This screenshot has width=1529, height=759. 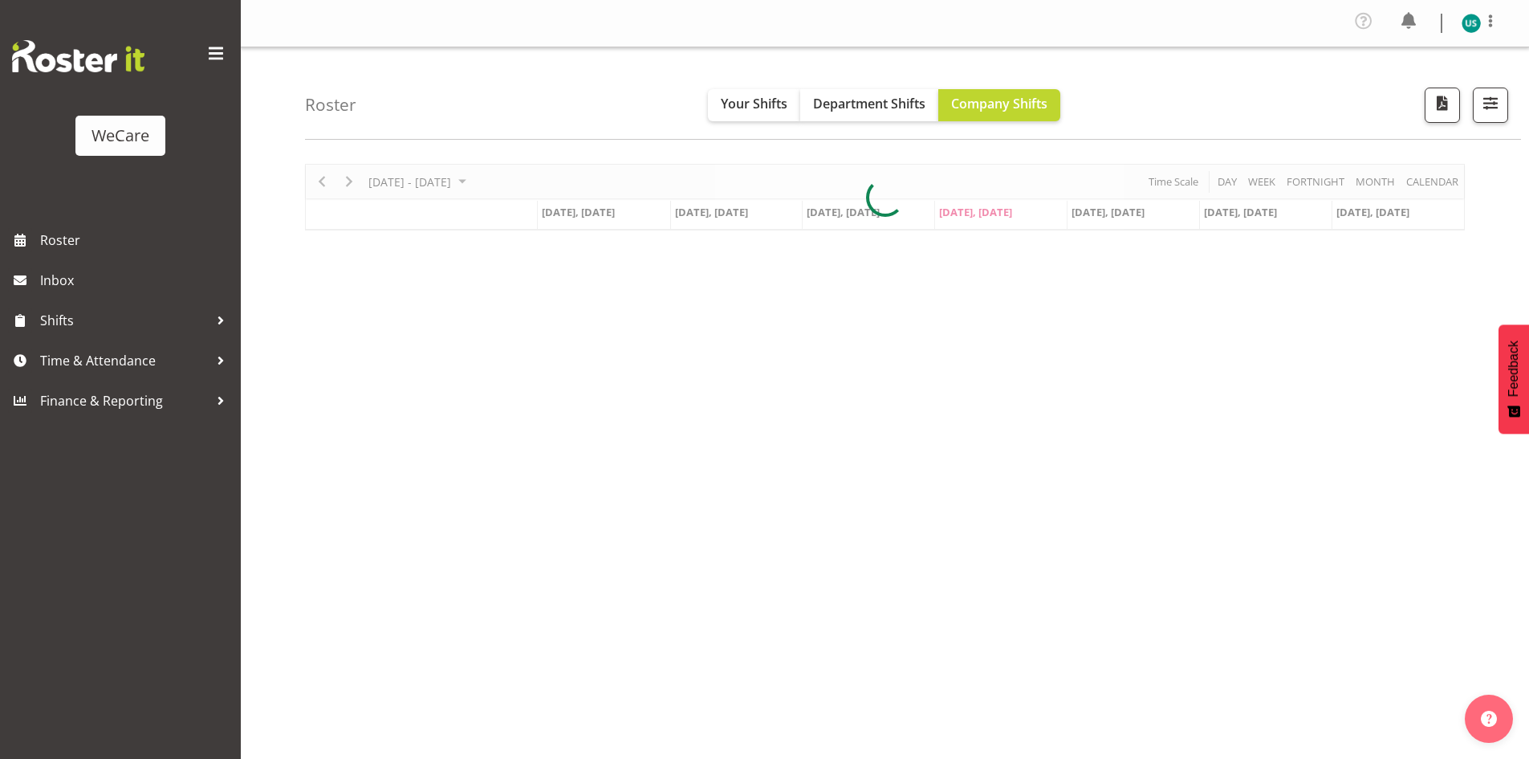 What do you see at coordinates (124, 401) in the screenshot?
I see `span: Finance & Reporting` at bounding box center [124, 401].